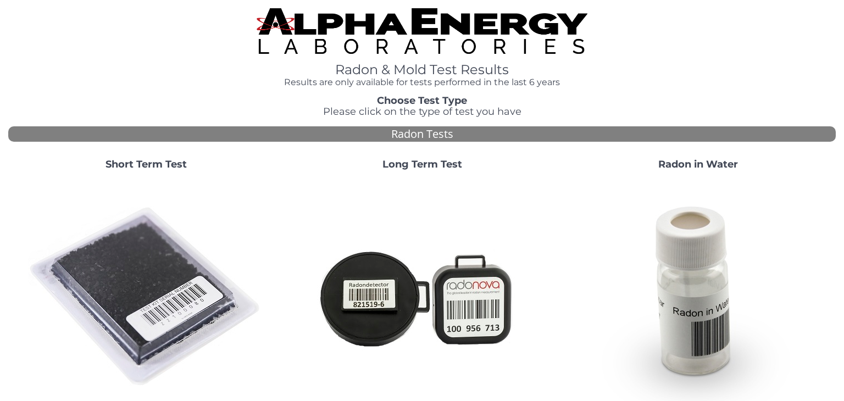 This screenshot has height=401, width=844. I want to click on strong: Choose Test Type, so click(422, 101).